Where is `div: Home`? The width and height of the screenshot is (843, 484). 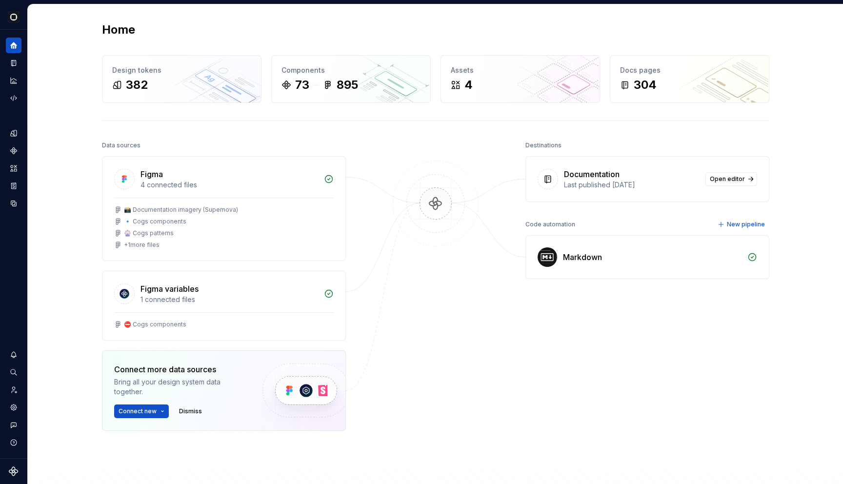 div: Home is located at coordinates (14, 45).